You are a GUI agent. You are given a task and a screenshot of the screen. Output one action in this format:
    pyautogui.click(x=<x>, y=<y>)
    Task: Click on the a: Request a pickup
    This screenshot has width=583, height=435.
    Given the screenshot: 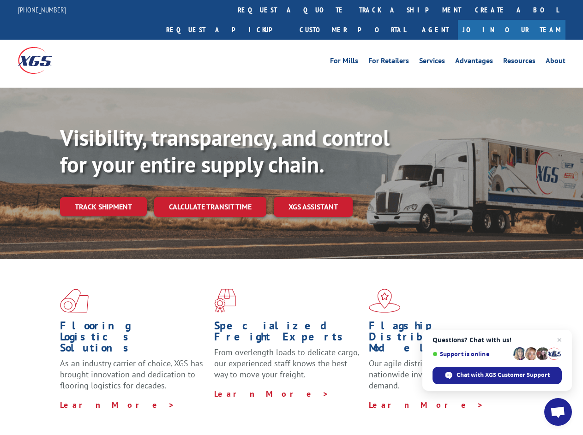 What is the action you would take?
    pyautogui.click(x=226, y=30)
    